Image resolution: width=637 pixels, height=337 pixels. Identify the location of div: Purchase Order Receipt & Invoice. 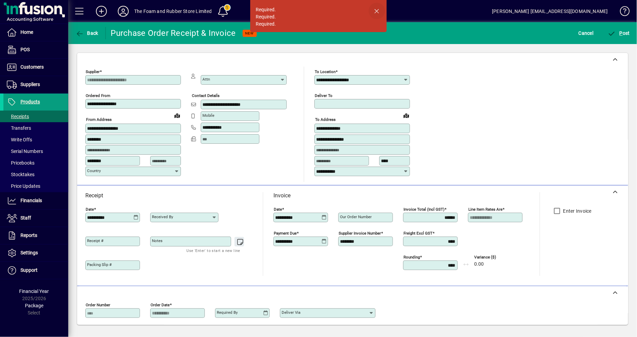
(173, 33).